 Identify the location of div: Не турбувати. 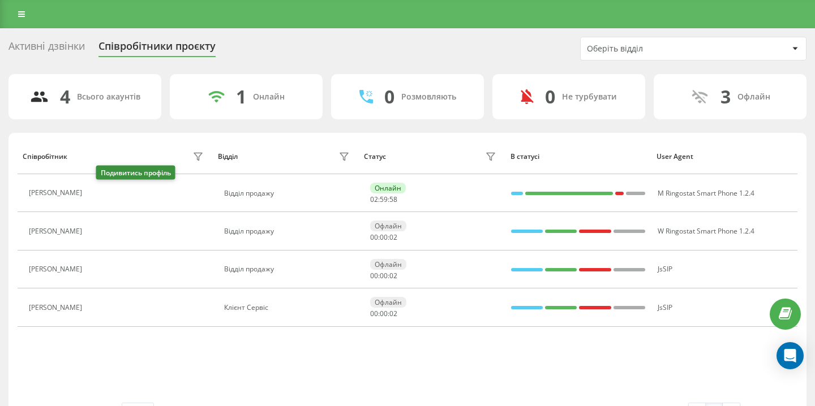
(589, 97).